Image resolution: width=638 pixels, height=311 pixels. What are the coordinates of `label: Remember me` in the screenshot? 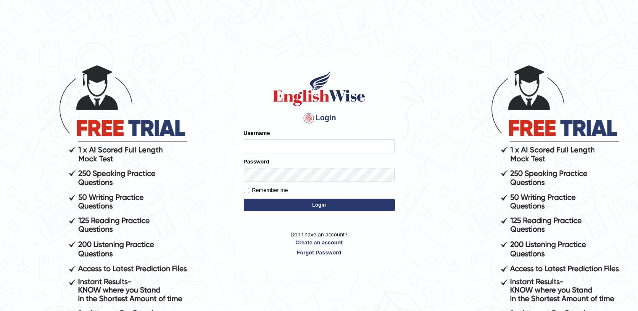 It's located at (266, 191).